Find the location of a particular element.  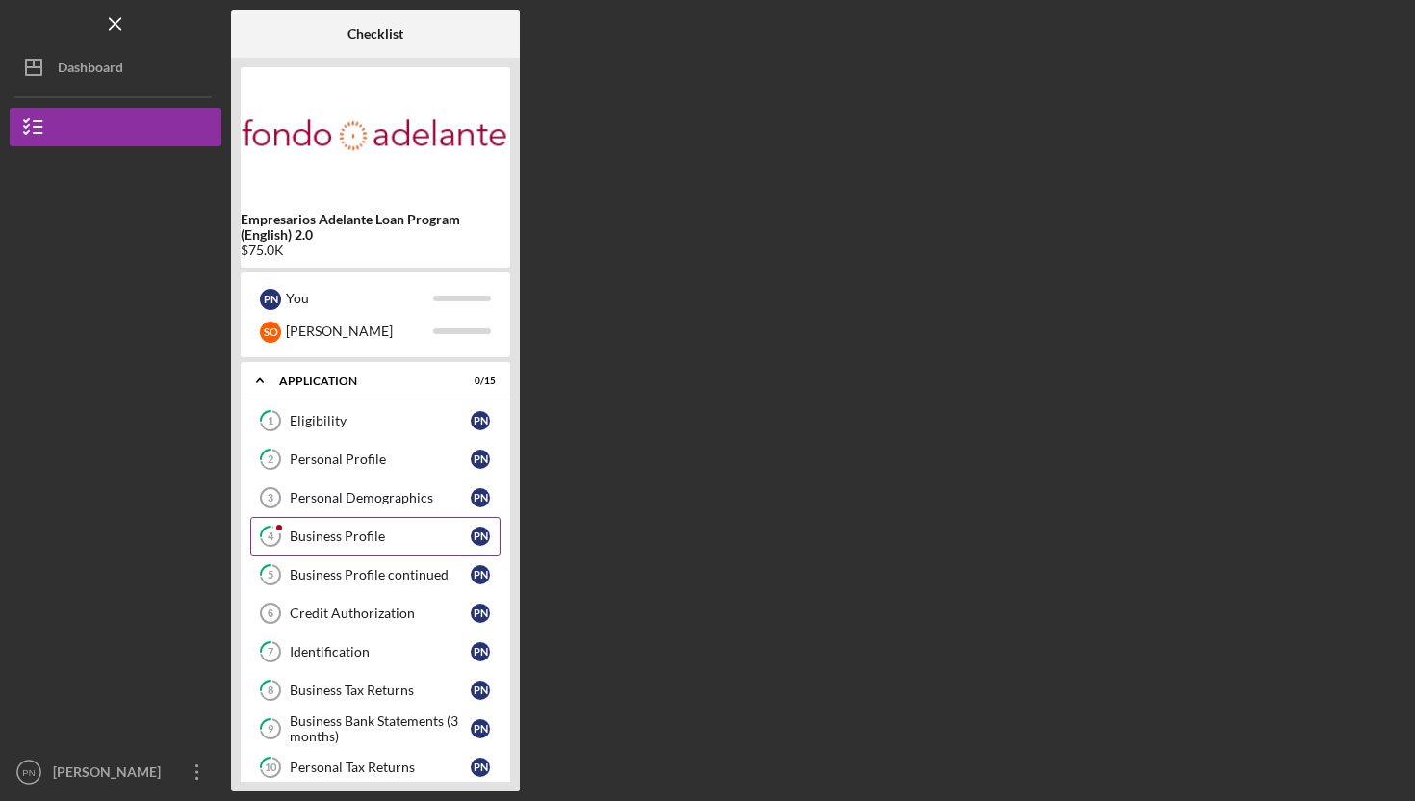

div: $75.0K is located at coordinates (375, 250).